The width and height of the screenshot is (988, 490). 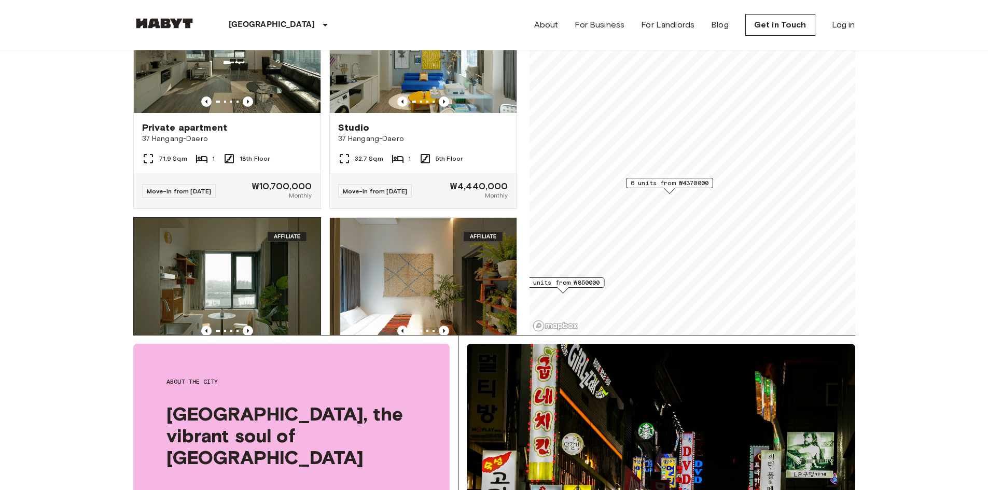 I want to click on a: About, so click(x=546, y=25).